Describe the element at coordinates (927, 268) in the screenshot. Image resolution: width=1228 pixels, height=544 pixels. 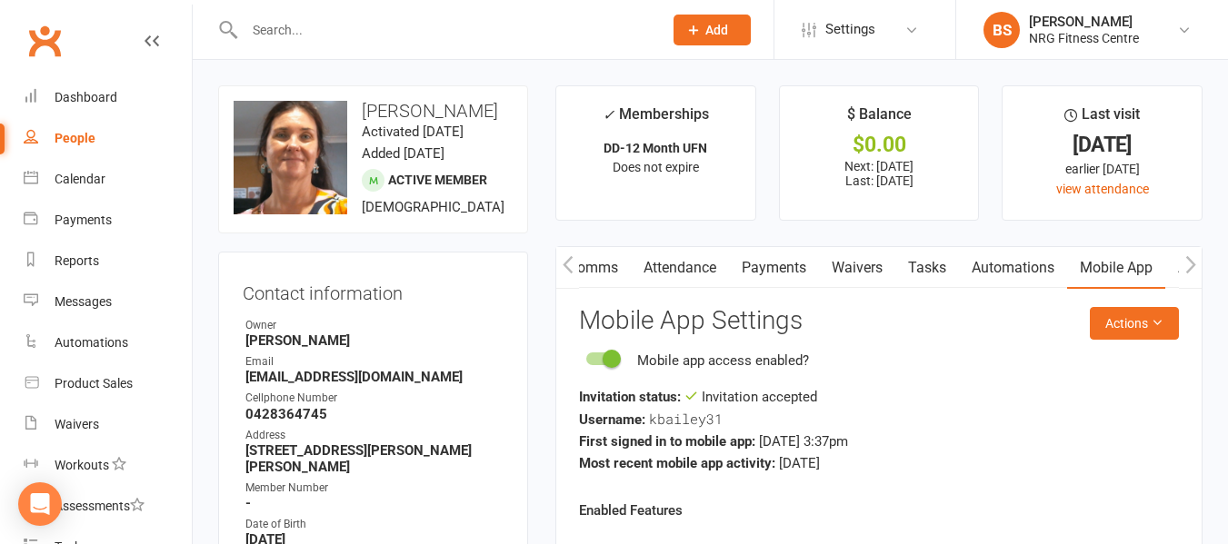
I see `a: Tasks` at that location.